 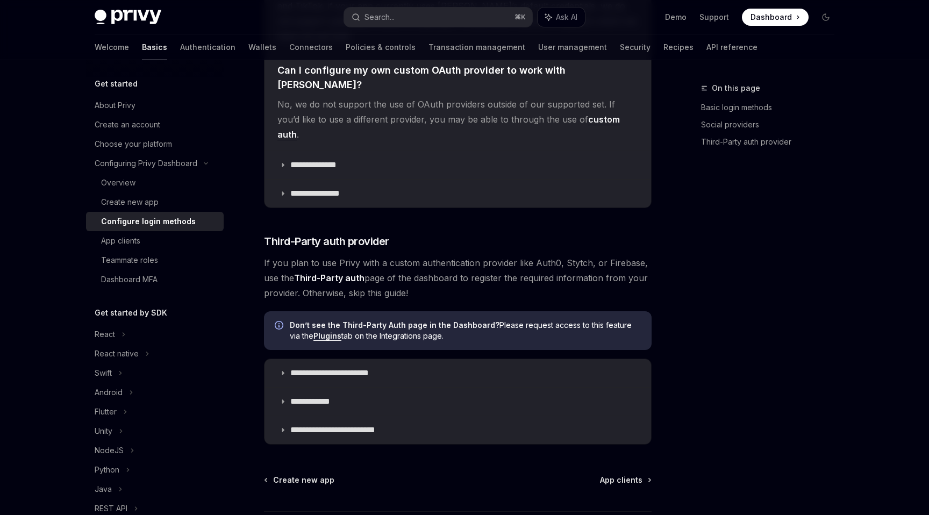 What do you see at coordinates (520, 17) in the screenshot?
I see `span: ⌘ K` at bounding box center [520, 17].